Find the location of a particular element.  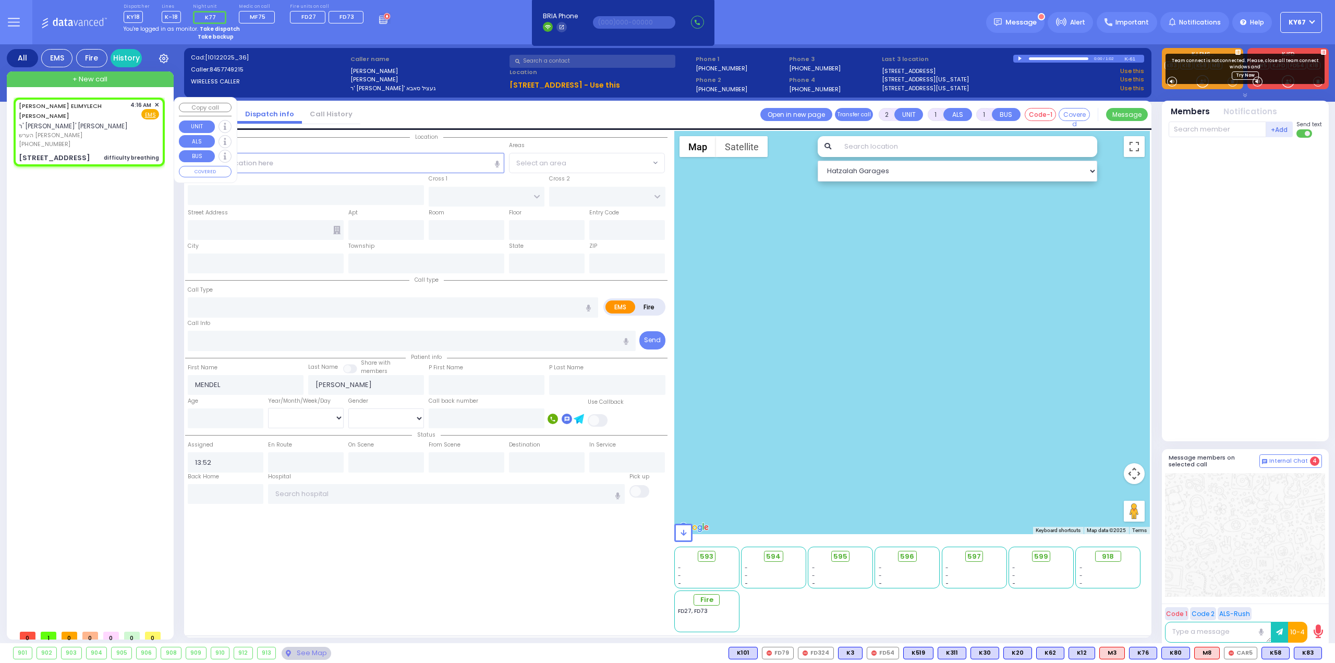

label: WIRELESS CALLER is located at coordinates (269, 81).